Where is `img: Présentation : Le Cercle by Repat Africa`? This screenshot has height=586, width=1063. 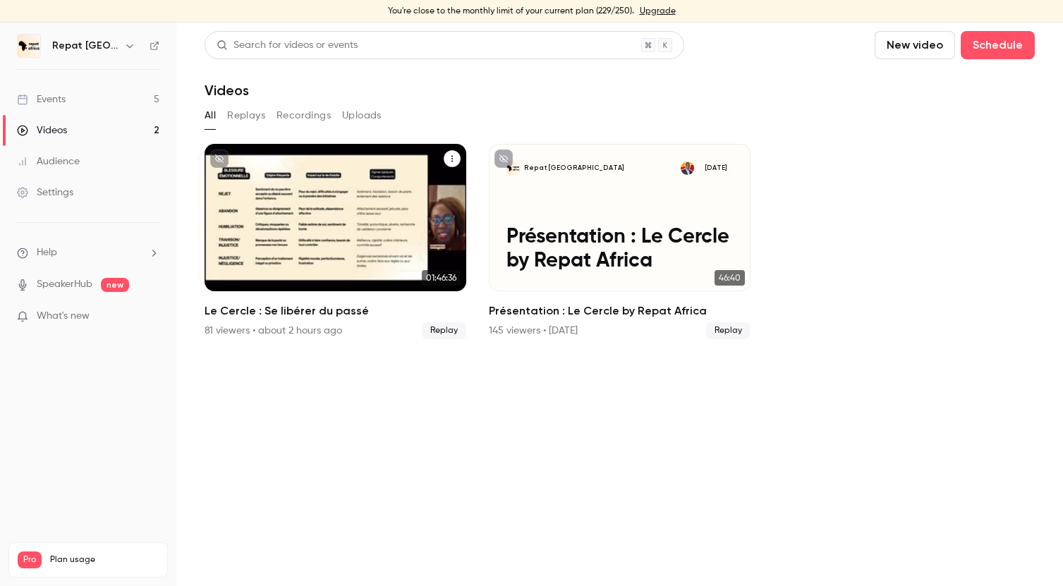 img: Présentation : Le Cercle by Repat Africa is located at coordinates (513, 168).